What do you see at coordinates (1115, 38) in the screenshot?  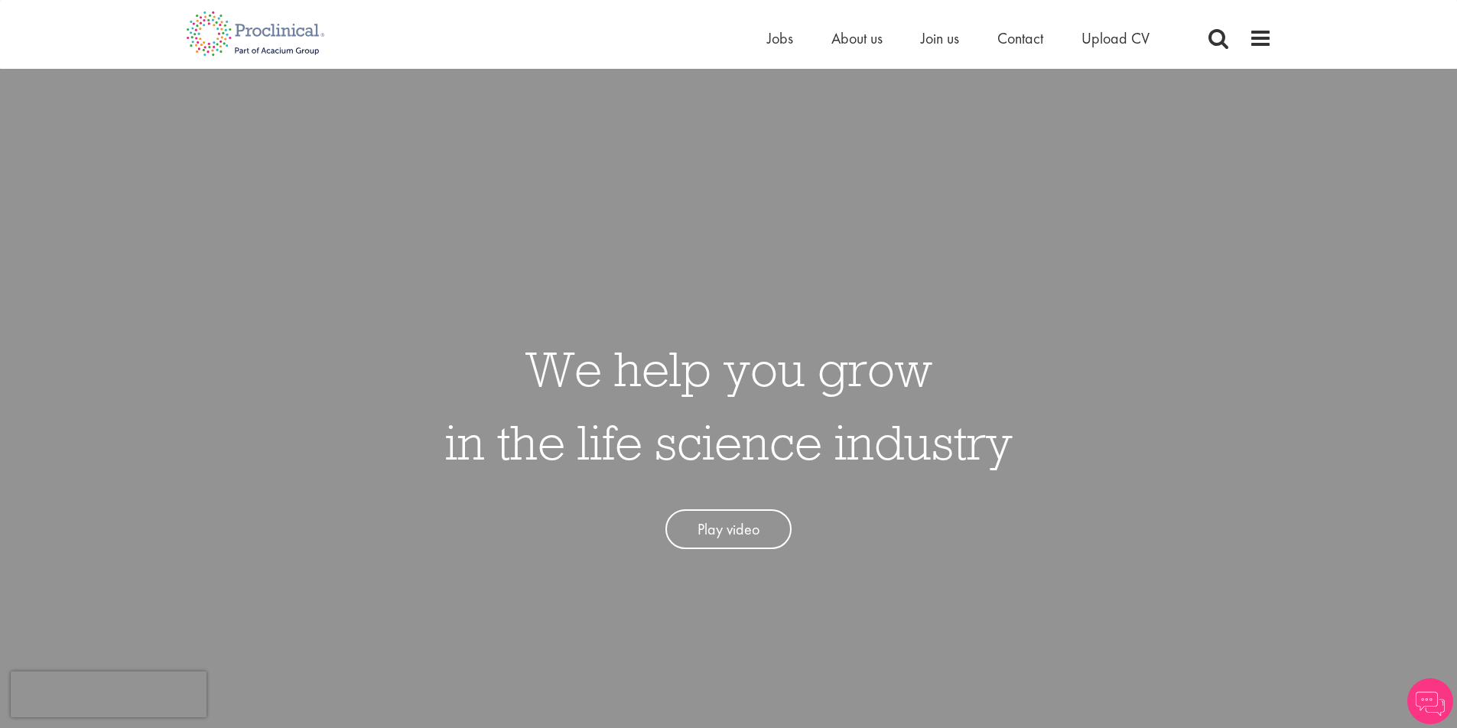 I see `span: Upload CV` at bounding box center [1115, 38].